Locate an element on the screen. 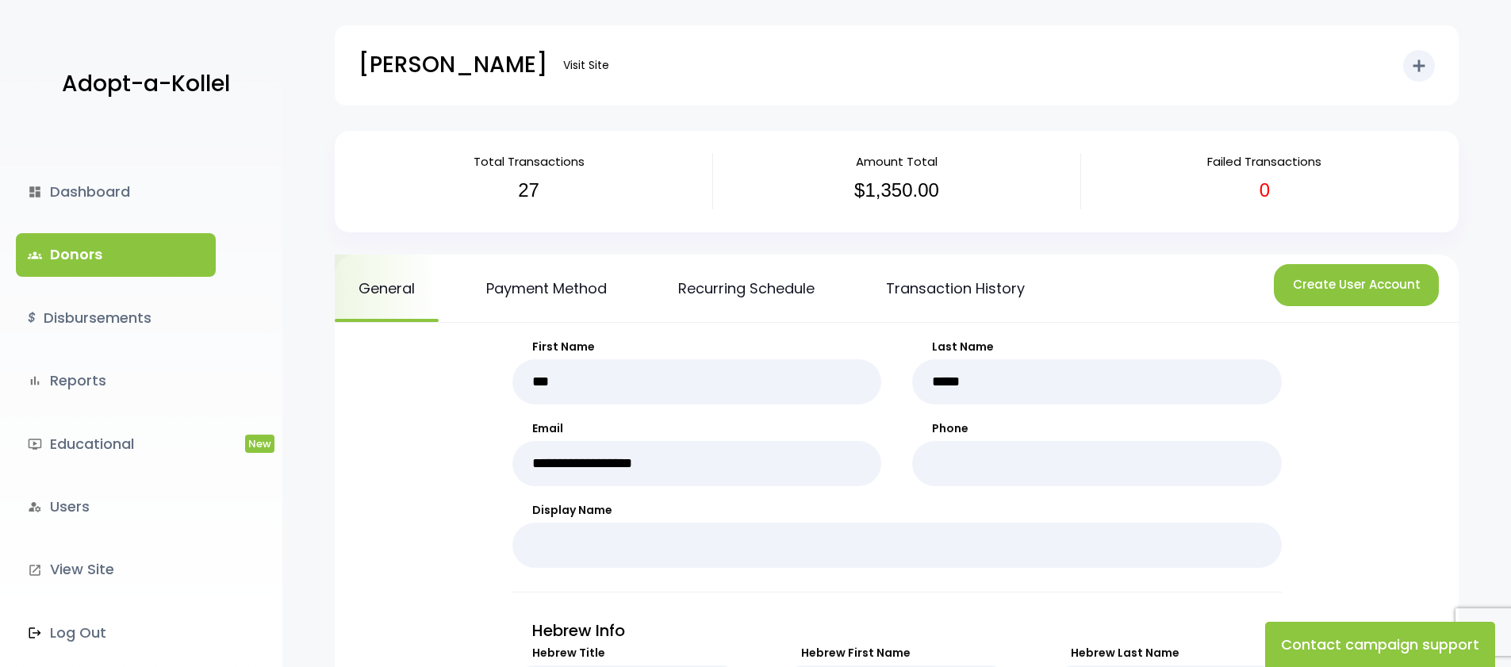 This screenshot has height=667, width=1511. h3: 0 is located at coordinates (1264, 190).